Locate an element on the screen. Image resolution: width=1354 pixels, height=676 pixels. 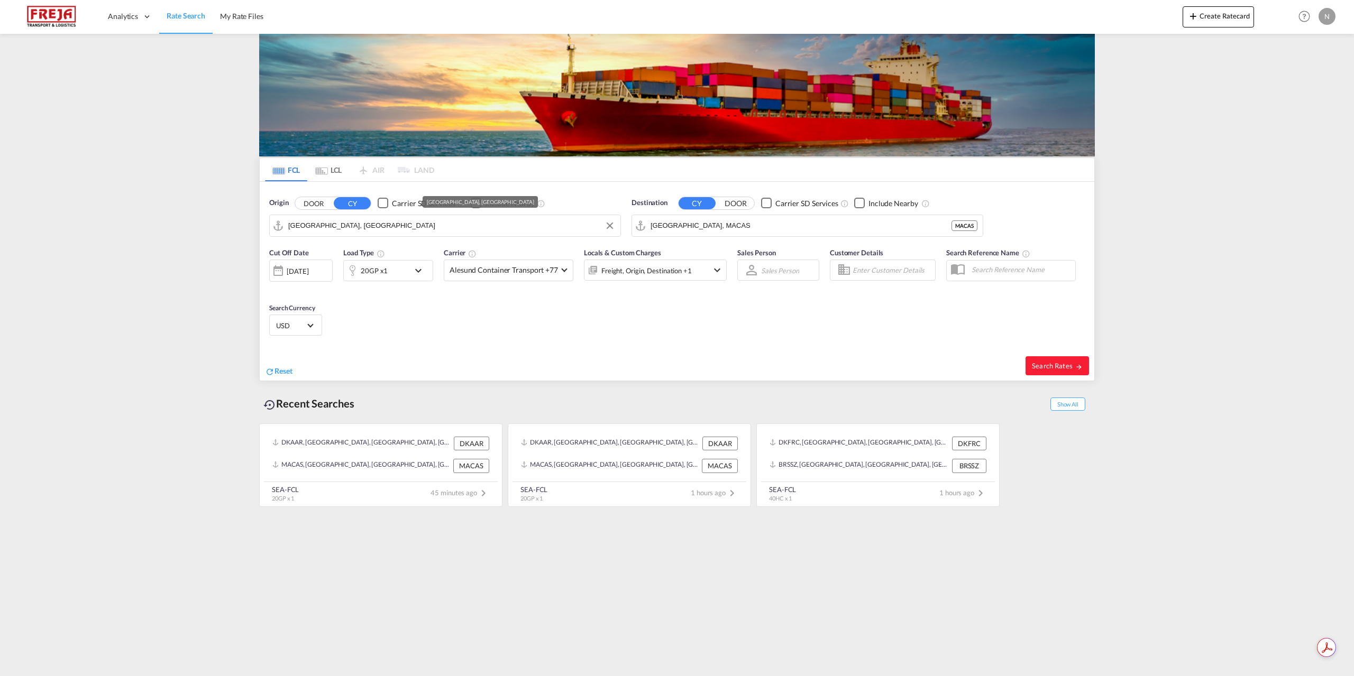
button: Clear Input is located at coordinates (610, 226).